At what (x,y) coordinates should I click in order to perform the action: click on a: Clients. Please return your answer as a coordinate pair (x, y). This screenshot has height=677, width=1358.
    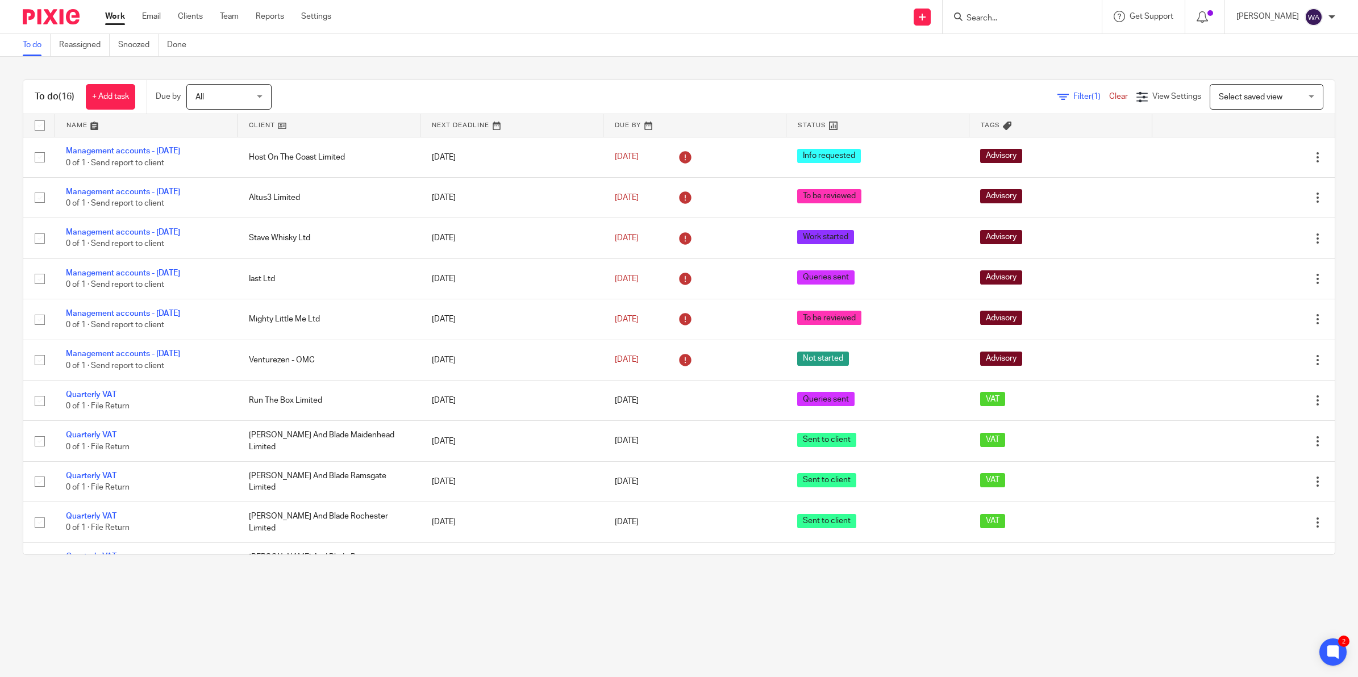
    Looking at the image, I should click on (190, 16).